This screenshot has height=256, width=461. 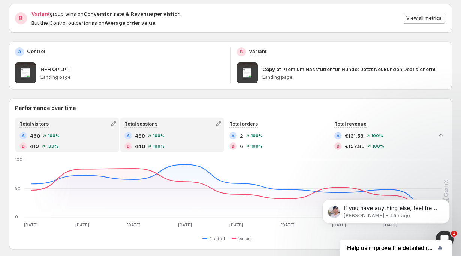 What do you see at coordinates (258, 51) in the screenshot?
I see `p: Variant` at bounding box center [258, 51].